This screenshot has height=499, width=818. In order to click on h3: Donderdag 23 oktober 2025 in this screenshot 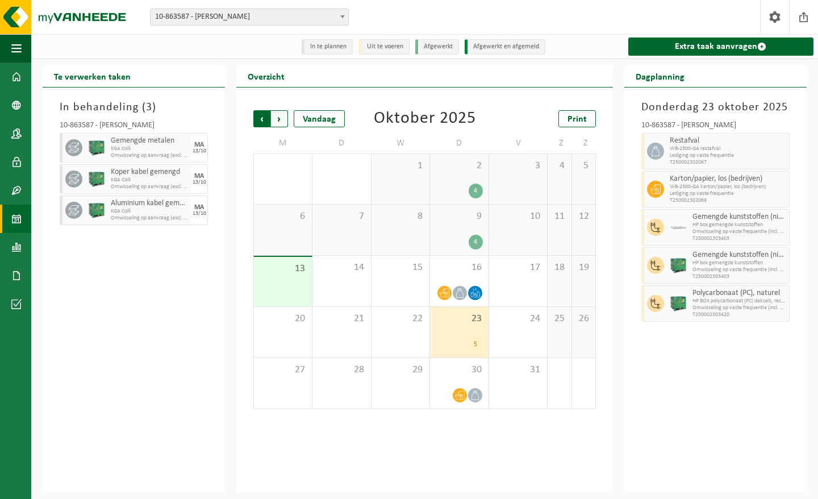, I will do `click(715, 107)`.